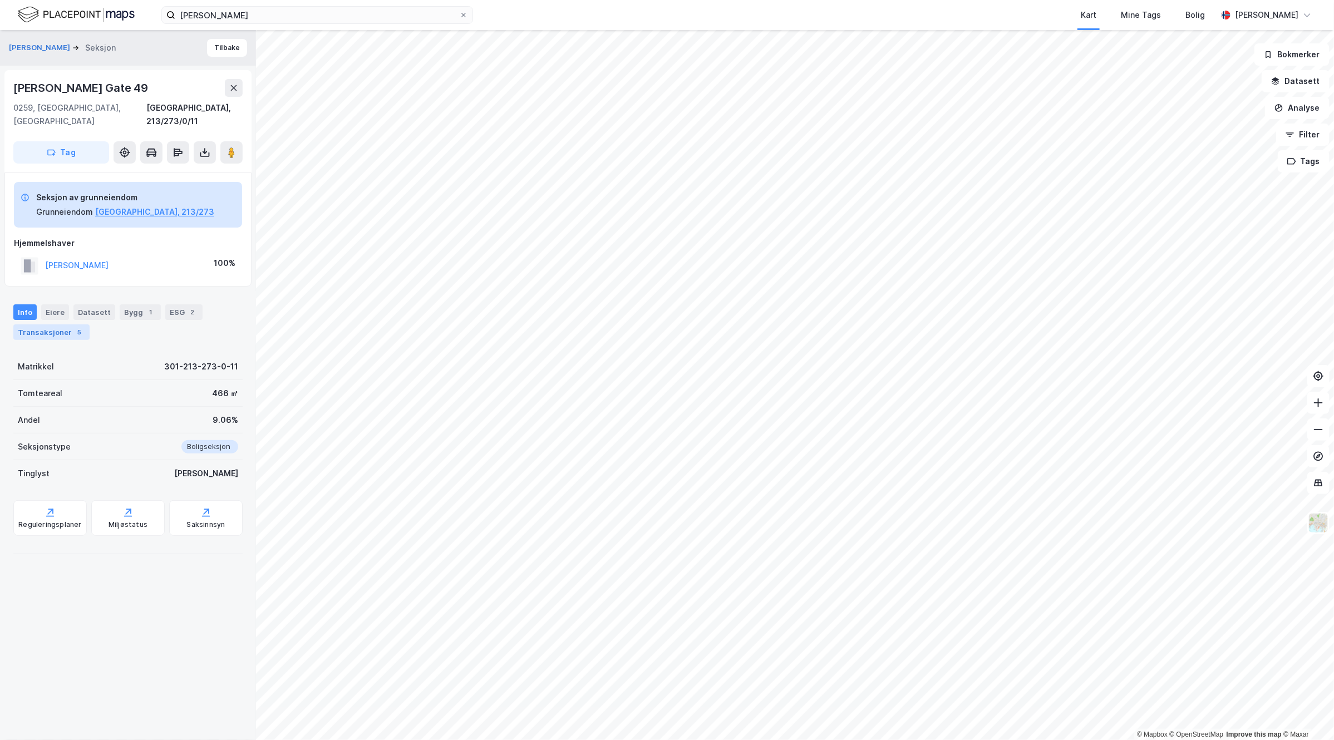 Image resolution: width=1334 pixels, height=740 pixels. Describe the element at coordinates (1303, 161) in the screenshot. I see `button: Tags` at that location.